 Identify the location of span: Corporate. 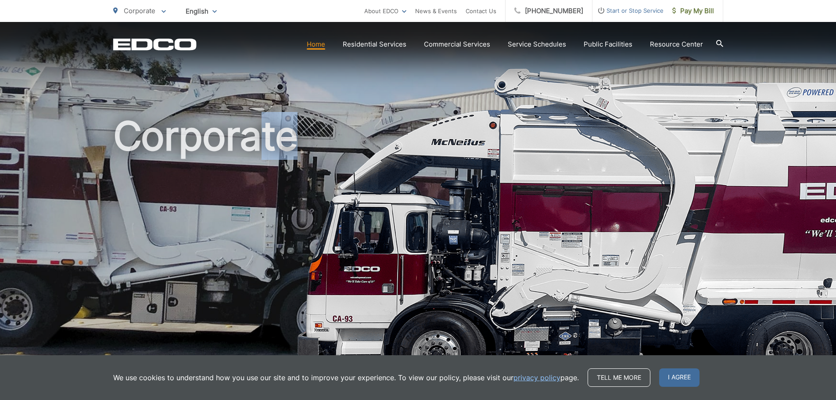
(140, 11).